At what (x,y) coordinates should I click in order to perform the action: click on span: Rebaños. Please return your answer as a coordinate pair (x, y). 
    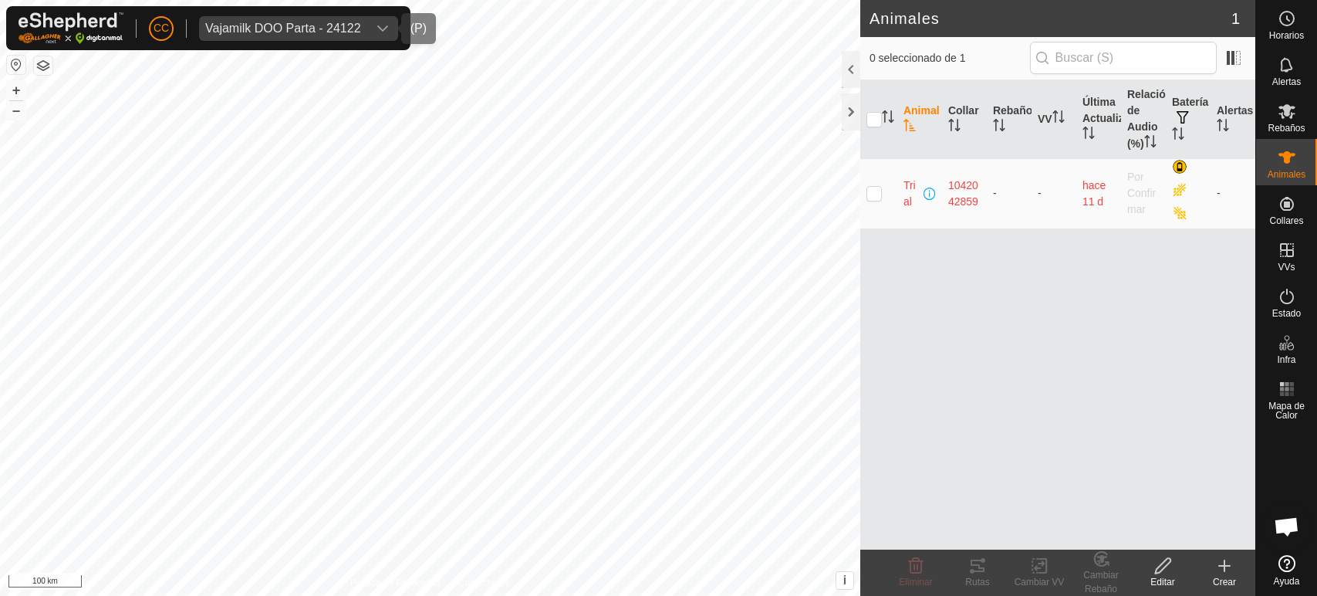
    Looking at the image, I should click on (1286, 128).